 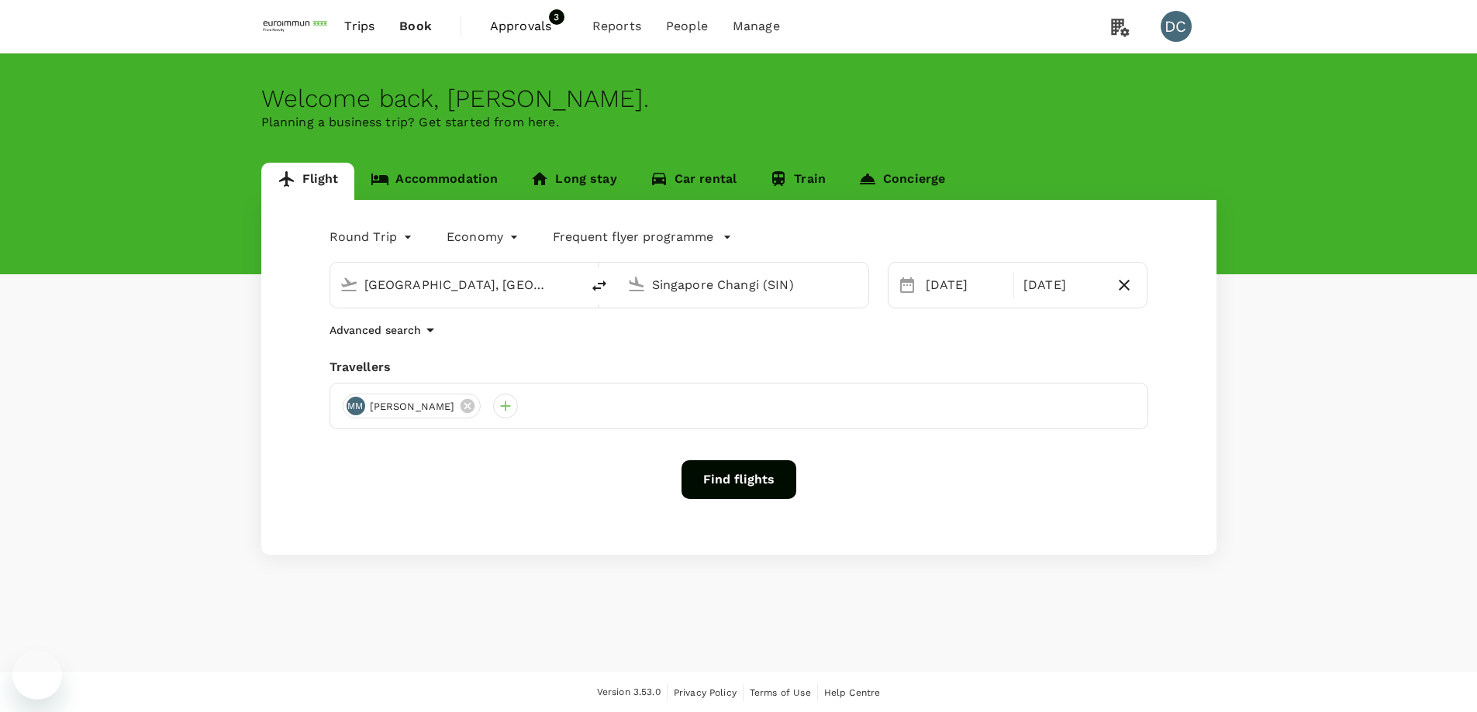 What do you see at coordinates (599, 286) in the screenshot?
I see `button: delete` at bounding box center [599, 286].